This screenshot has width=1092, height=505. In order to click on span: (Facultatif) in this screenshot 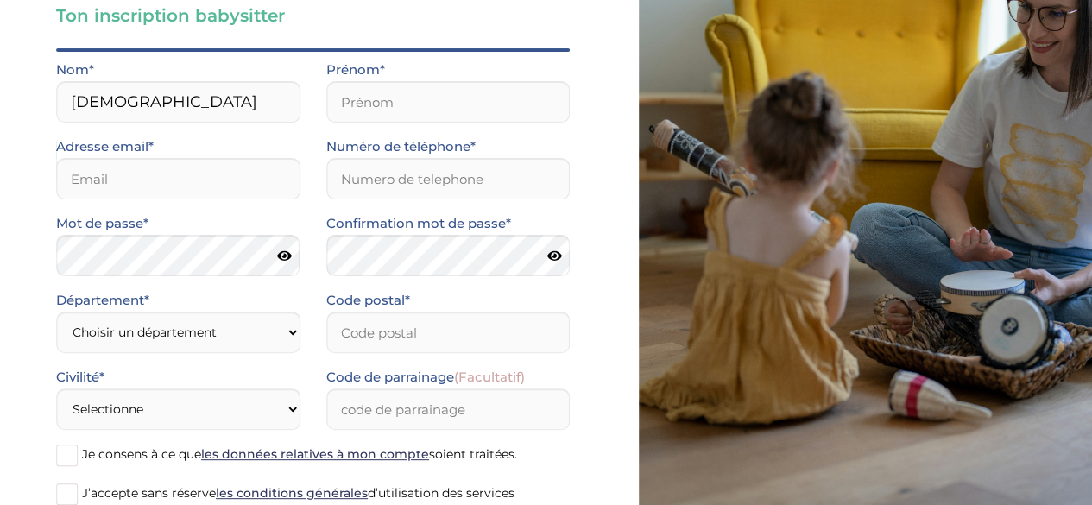, I will do `click(490, 377)`.